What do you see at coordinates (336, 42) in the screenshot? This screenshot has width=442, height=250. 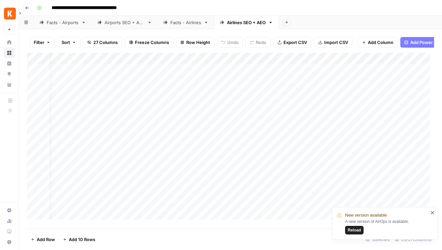 I see `span: Import CSV` at bounding box center [336, 42].